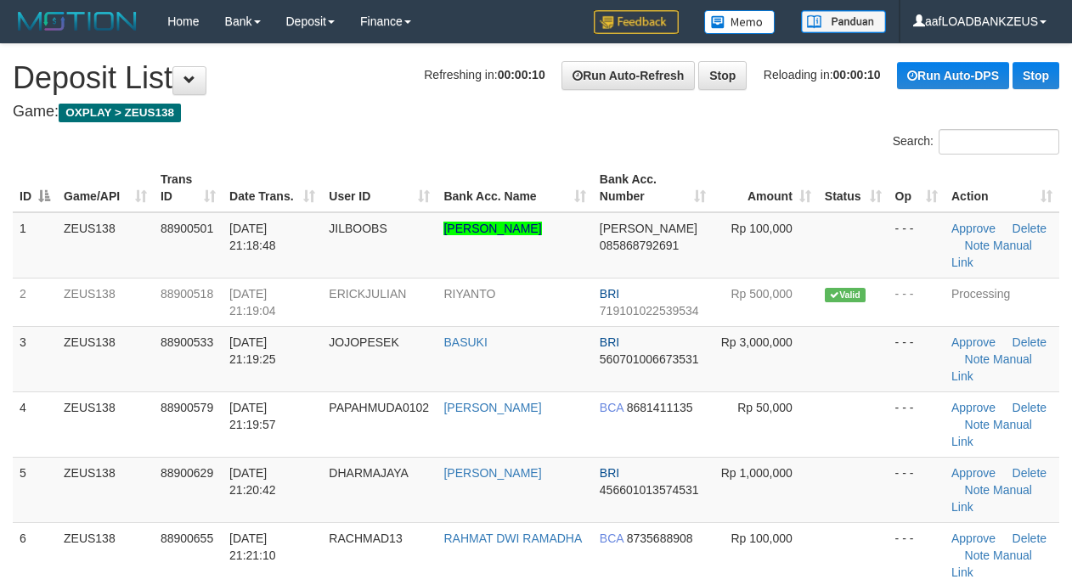 This screenshot has height=585, width=1072. What do you see at coordinates (660, 539) in the screenshot?
I see `span: Copy 8735688908 to clipboard` at bounding box center [660, 539].